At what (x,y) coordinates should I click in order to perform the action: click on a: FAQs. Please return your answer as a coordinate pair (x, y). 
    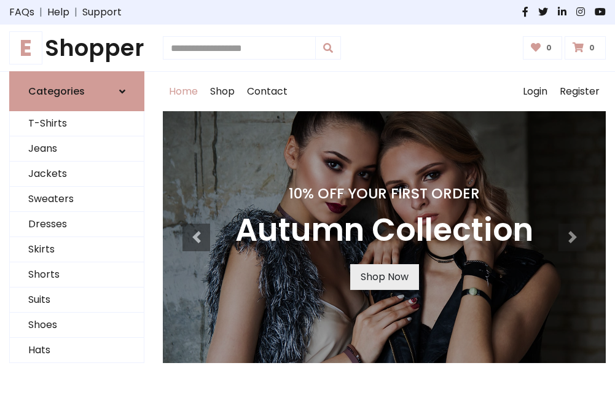
    Looking at the image, I should click on (21, 12).